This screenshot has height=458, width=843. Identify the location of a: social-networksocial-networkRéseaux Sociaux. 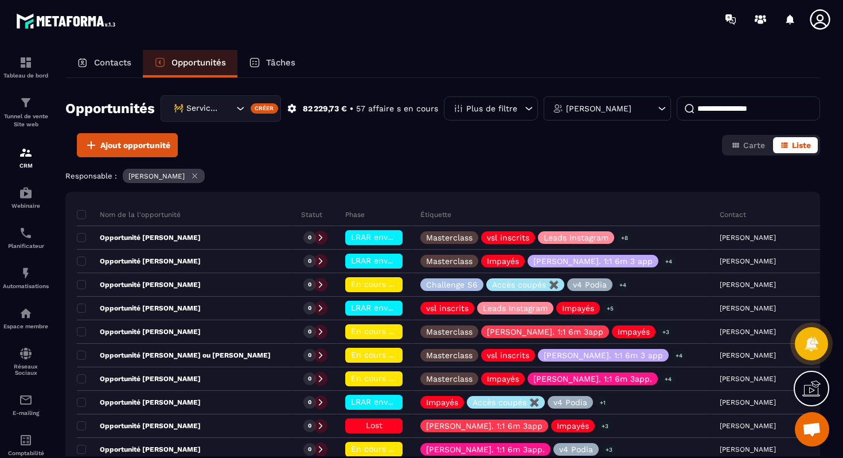
(26, 361).